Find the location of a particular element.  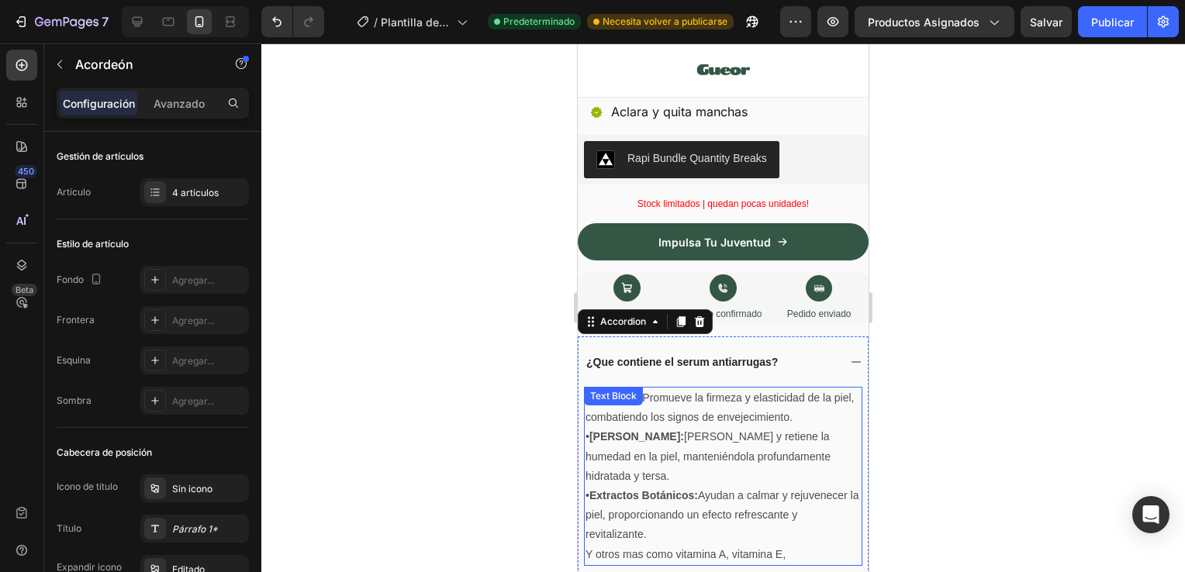

p: • Promueve la firmeza y elasticidad de la piel, combatiendo los signos de envejecimiento. is located at coordinates (145, 365).